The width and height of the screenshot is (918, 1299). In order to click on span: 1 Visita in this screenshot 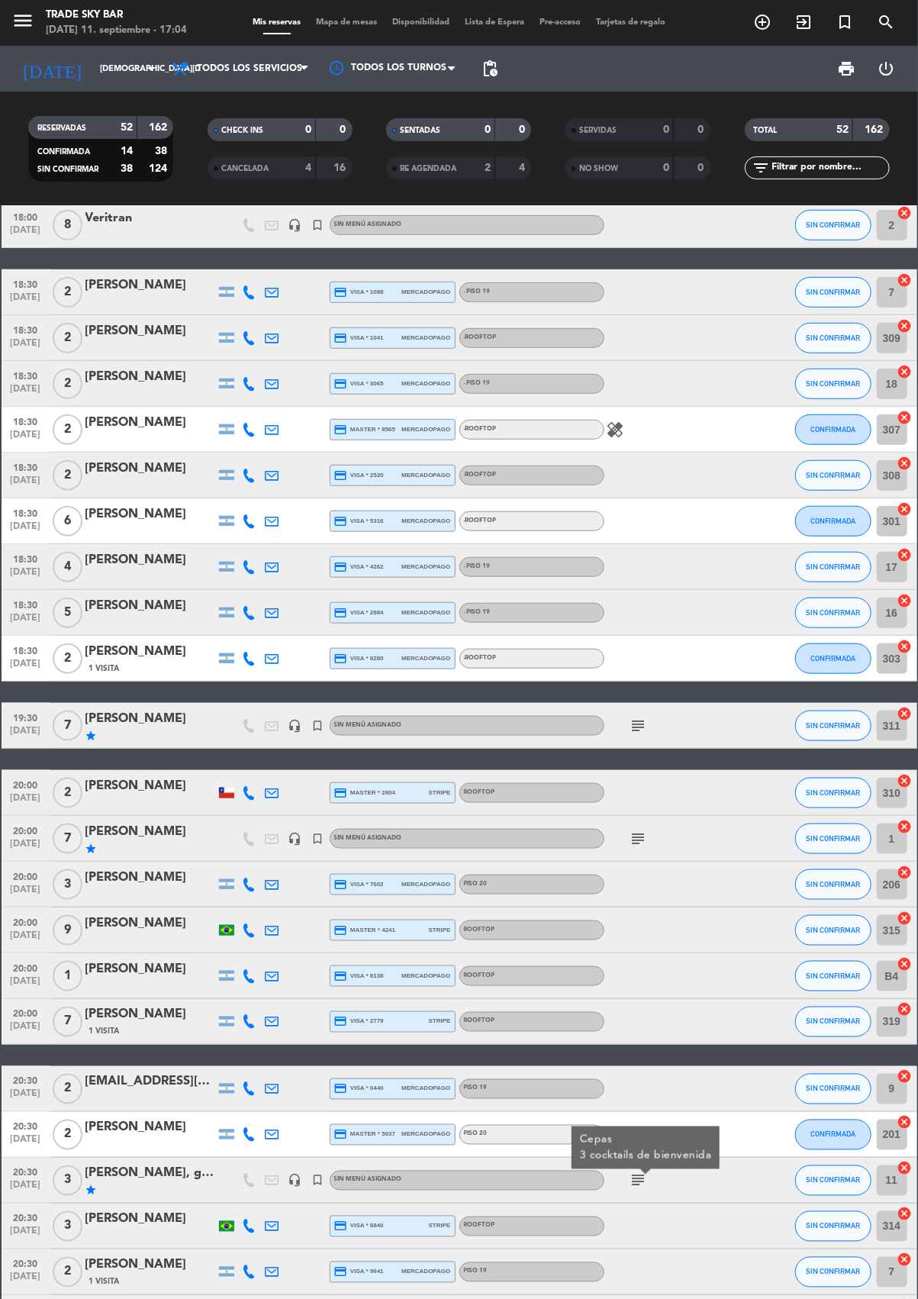, I will do `click(105, 669)`.